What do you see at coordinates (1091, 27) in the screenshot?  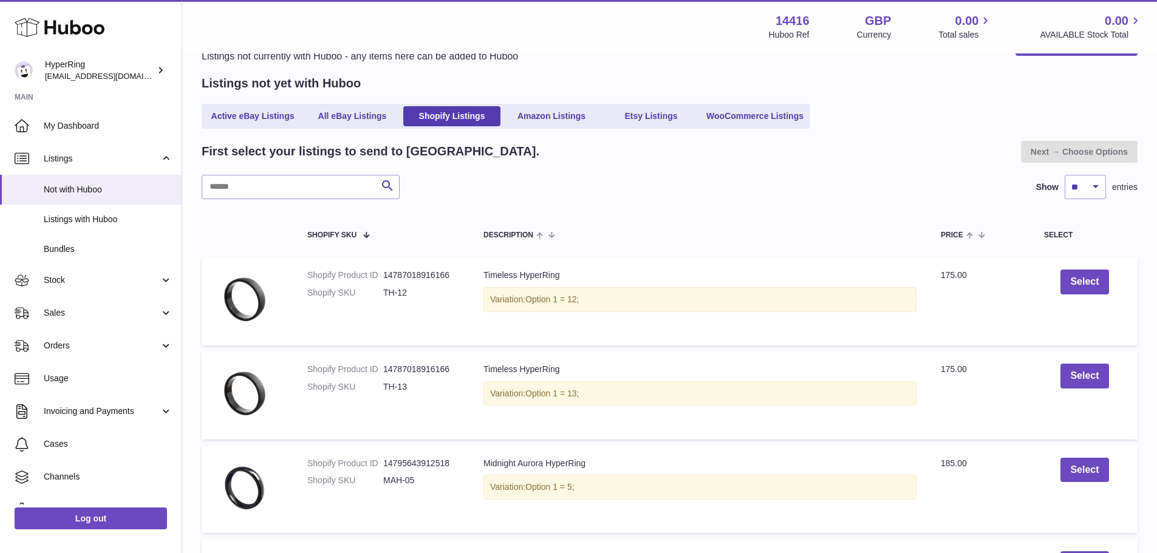 I see `a: 0.00 AVAILABLE Stock Total` at bounding box center [1091, 27].